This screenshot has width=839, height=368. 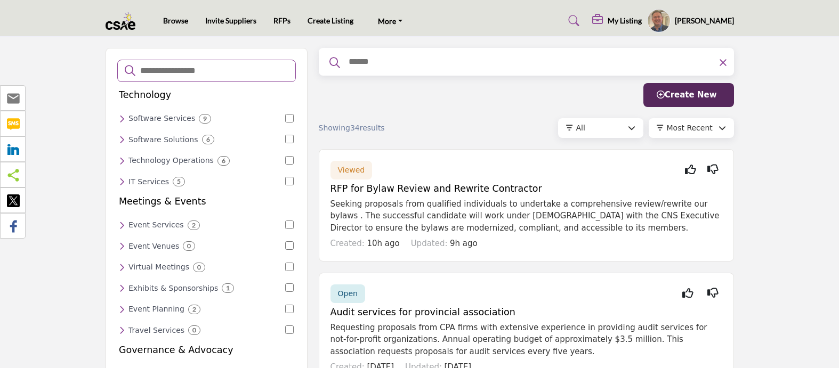 I want to click on b: 1, so click(x=228, y=288).